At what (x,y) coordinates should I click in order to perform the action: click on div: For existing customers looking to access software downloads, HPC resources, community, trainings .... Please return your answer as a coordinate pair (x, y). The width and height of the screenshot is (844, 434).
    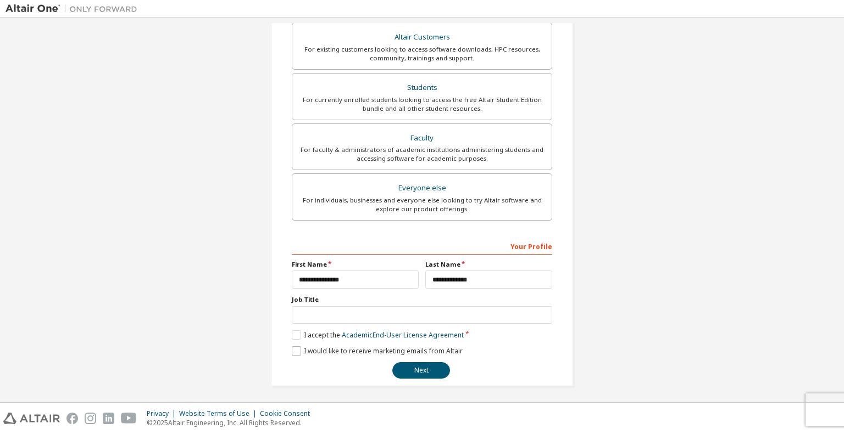
    Looking at the image, I should click on (422, 54).